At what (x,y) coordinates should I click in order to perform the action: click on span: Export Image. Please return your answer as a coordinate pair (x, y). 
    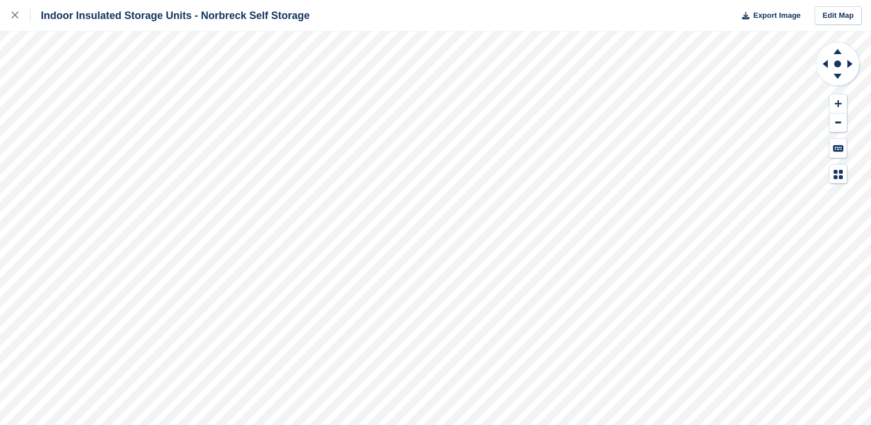
    Looking at the image, I should click on (776, 16).